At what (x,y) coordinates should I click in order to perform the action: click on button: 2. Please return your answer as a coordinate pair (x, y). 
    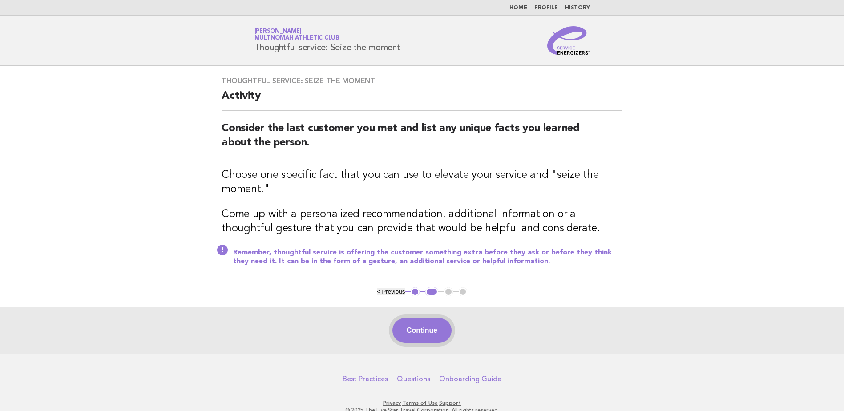
    Looking at the image, I should click on (431, 292).